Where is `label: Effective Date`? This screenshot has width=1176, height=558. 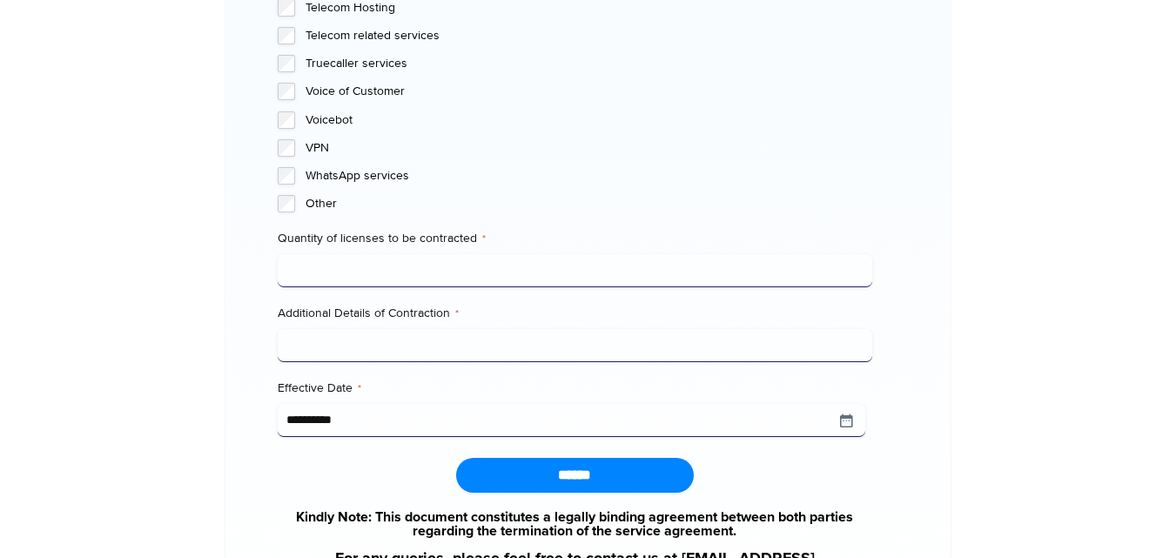 label: Effective Date is located at coordinates (574, 388).